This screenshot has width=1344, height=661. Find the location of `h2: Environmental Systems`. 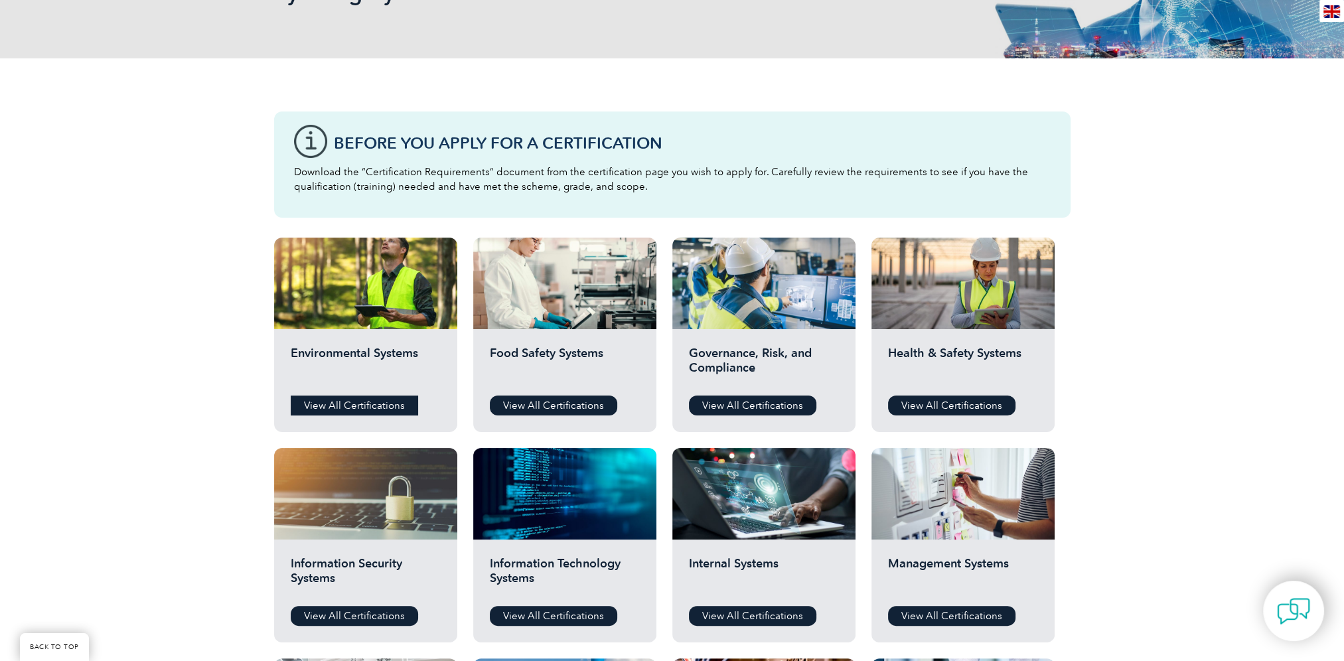

h2: Environmental Systems is located at coordinates (366, 366).